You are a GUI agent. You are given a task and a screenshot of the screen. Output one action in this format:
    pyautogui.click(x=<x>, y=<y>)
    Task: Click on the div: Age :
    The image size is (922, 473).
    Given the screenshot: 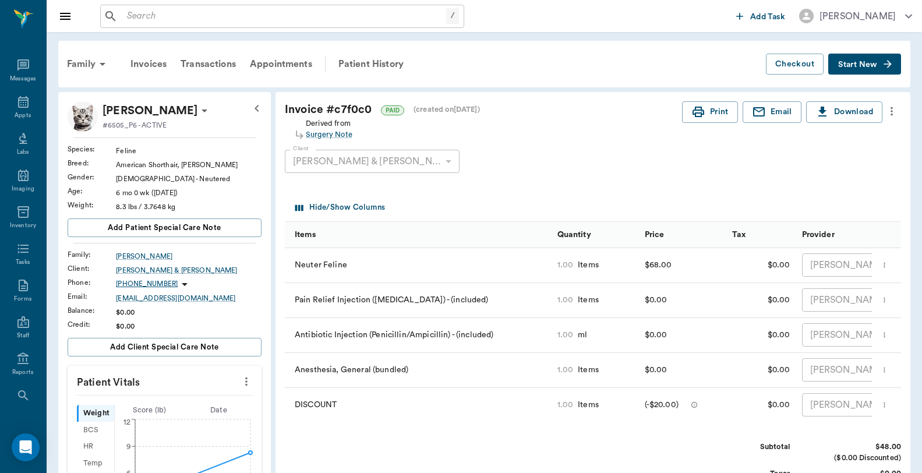 What is the action you would take?
    pyautogui.click(x=91, y=191)
    